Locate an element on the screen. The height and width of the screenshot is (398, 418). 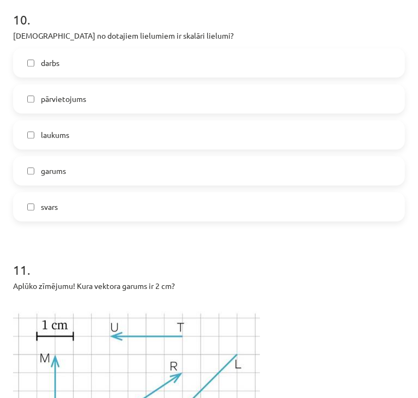
p: Aplūko zīmējumu! Kura vektora garums ir 2 cm? is located at coordinates (209, 286).